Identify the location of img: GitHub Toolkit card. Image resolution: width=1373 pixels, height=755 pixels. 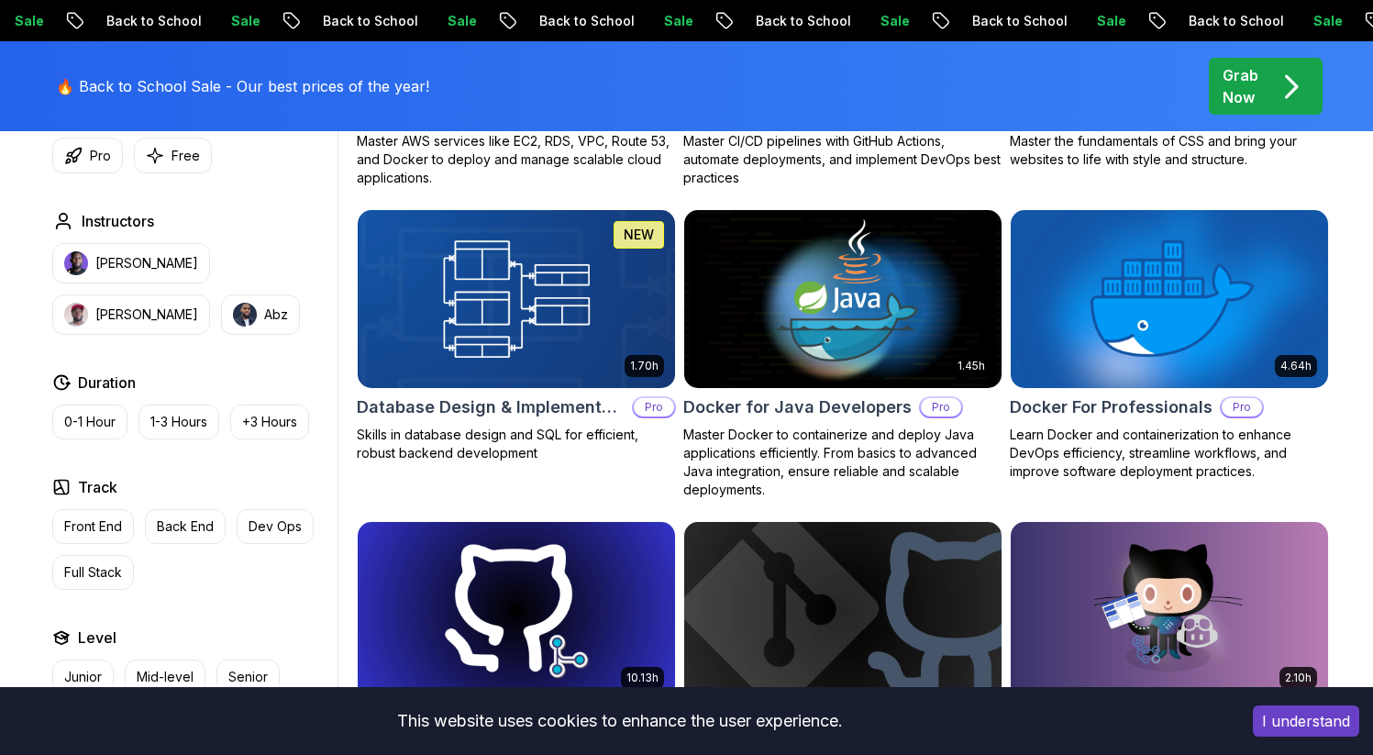
(1169, 611).